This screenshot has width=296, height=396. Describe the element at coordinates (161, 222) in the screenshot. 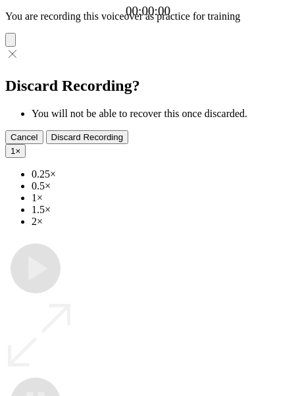

I see `li: 2×` at that location.